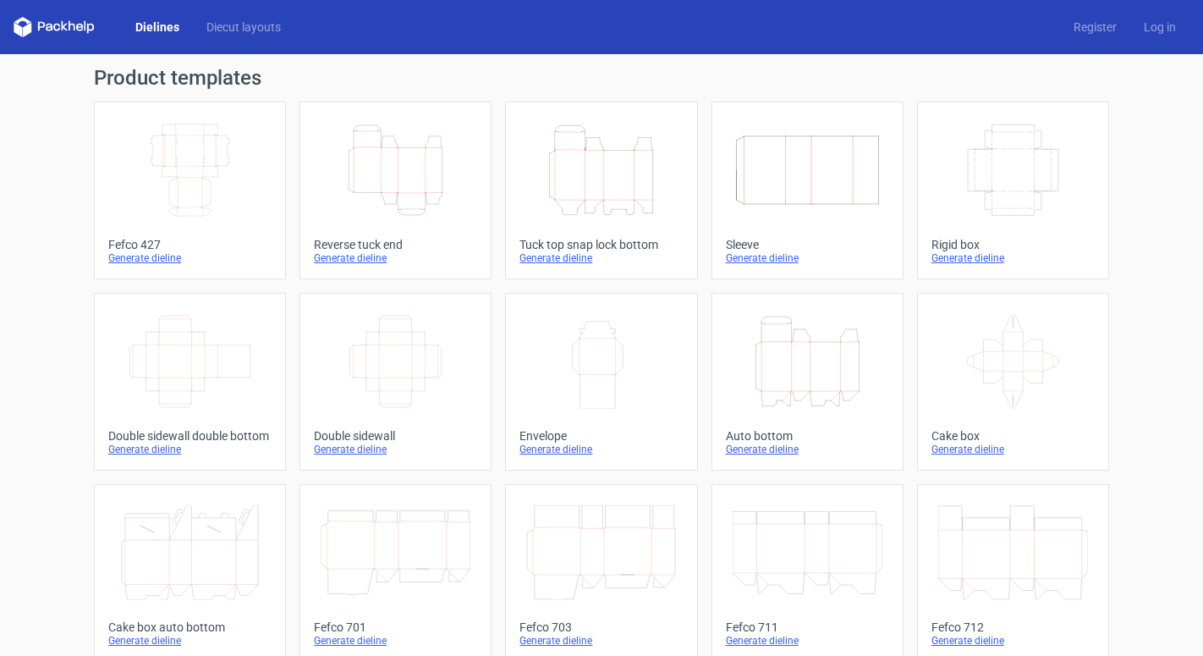 Image resolution: width=1203 pixels, height=656 pixels. What do you see at coordinates (1013, 627) in the screenshot?
I see `div: Fefco 712` at bounding box center [1013, 627].